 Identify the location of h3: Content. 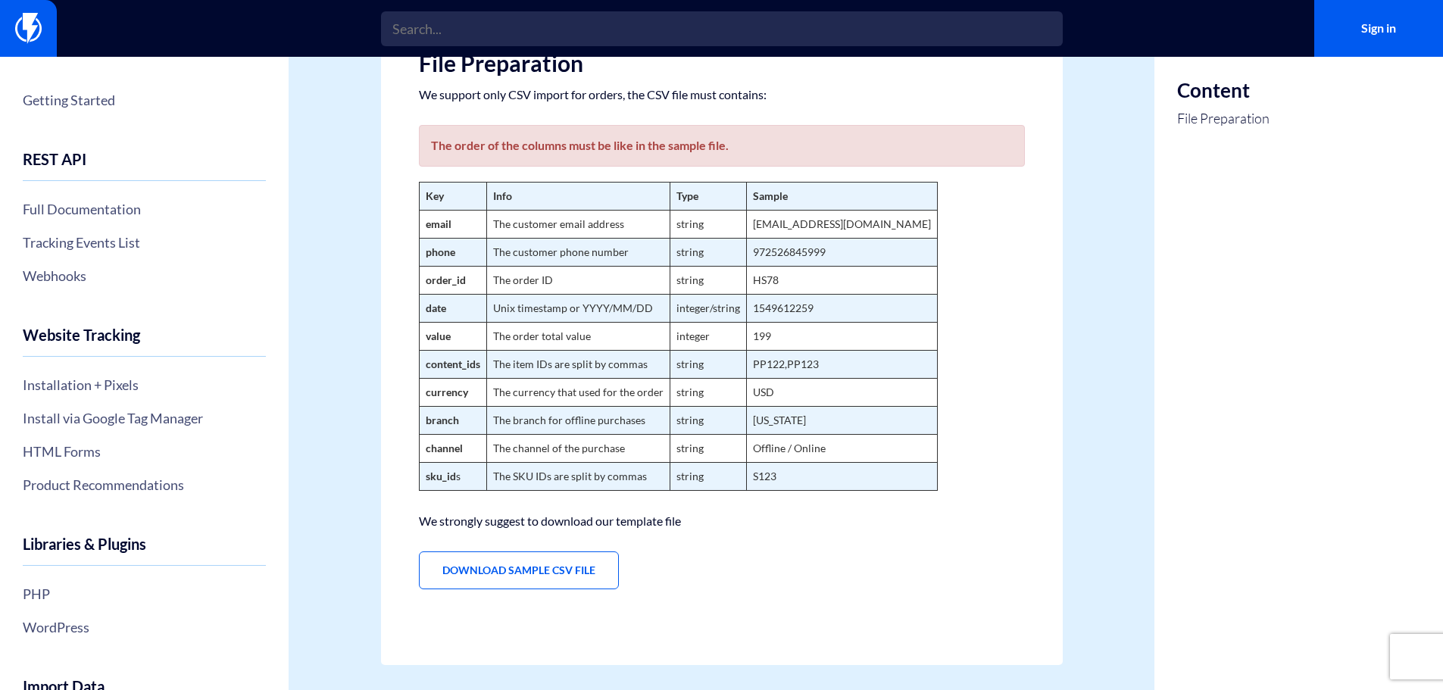
(1223, 90).